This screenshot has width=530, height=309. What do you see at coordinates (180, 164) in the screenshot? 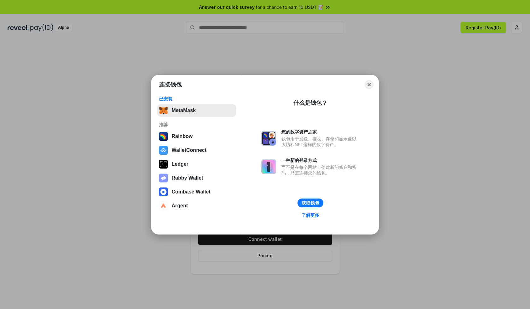
I see `div: Ledger` at bounding box center [180, 164].